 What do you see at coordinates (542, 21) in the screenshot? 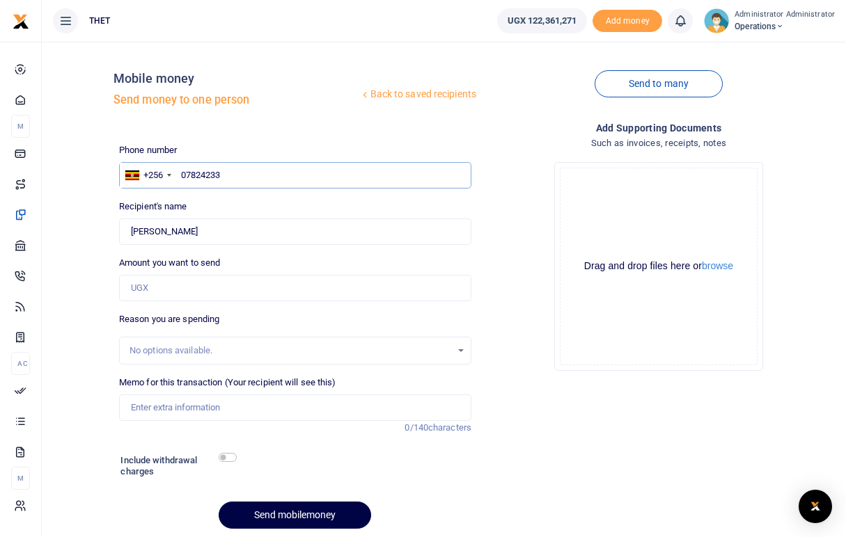
I see `span: UGX 122,361,271` at bounding box center [542, 21].